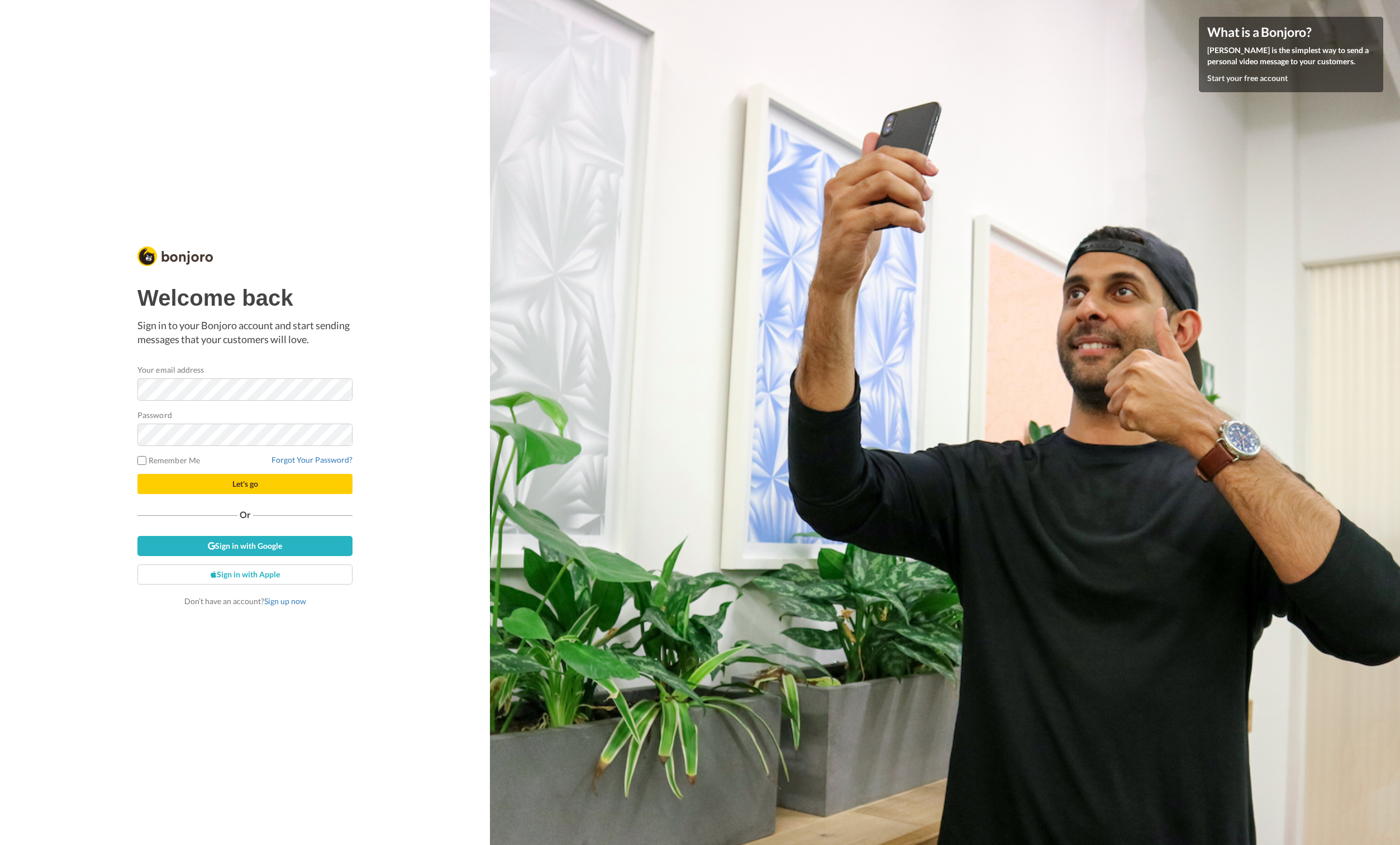 The image size is (1400, 845). What do you see at coordinates (285, 601) in the screenshot?
I see `a: Sign up now` at bounding box center [285, 601].